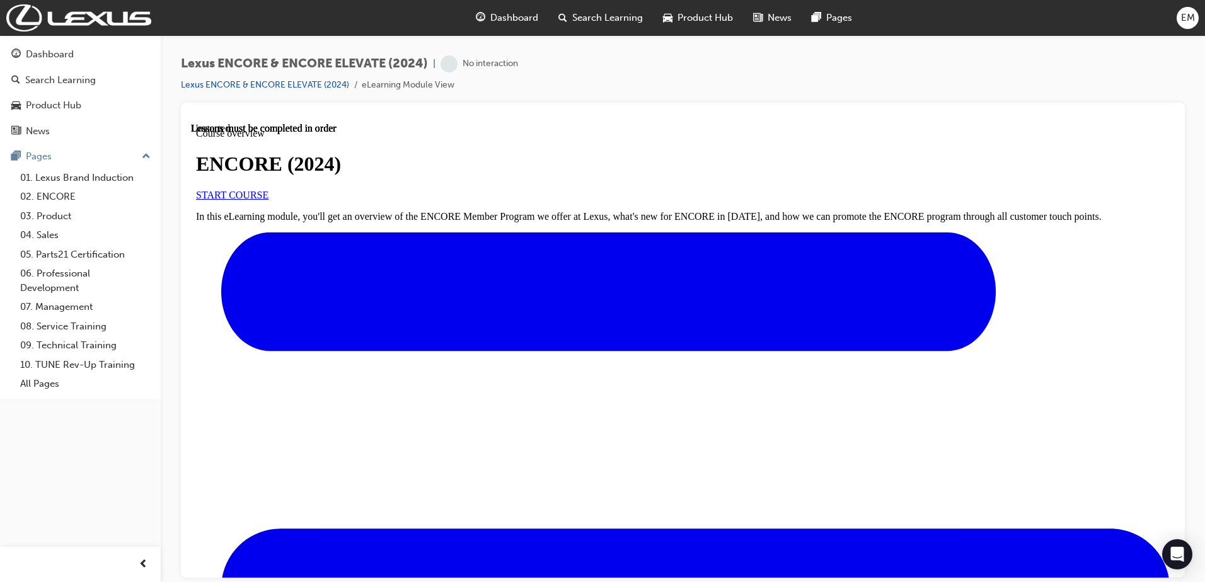 This screenshot has height=582, width=1205. I want to click on span: up-icon, so click(146, 157).